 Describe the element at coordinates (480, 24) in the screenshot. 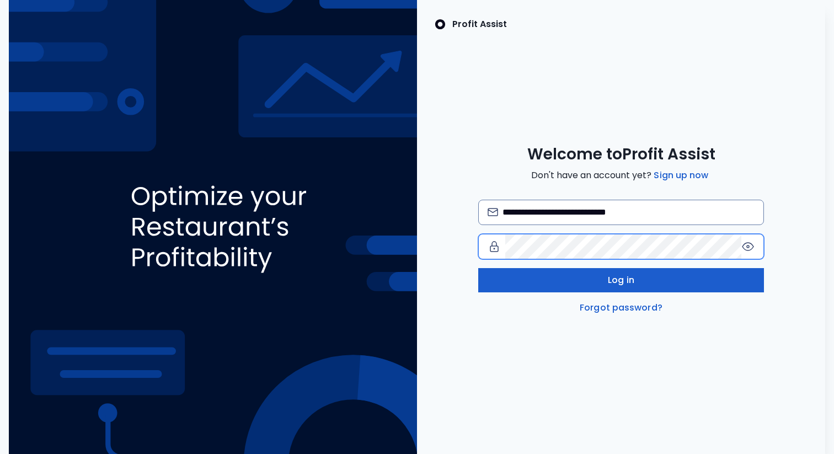

I see `p: Profit Assist` at that location.